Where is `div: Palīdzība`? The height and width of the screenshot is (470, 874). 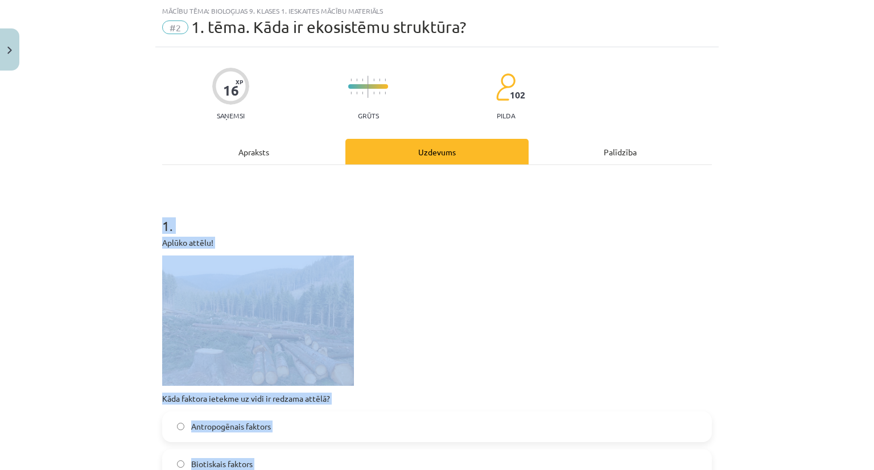 div: Palīdzība is located at coordinates (620, 151).